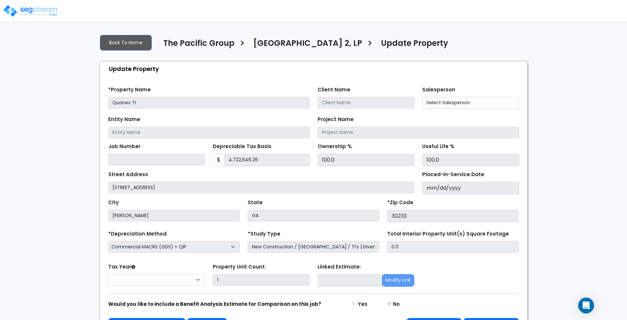 Image resolution: width=627 pixels, height=320 pixels. I want to click on label: City, so click(114, 203).